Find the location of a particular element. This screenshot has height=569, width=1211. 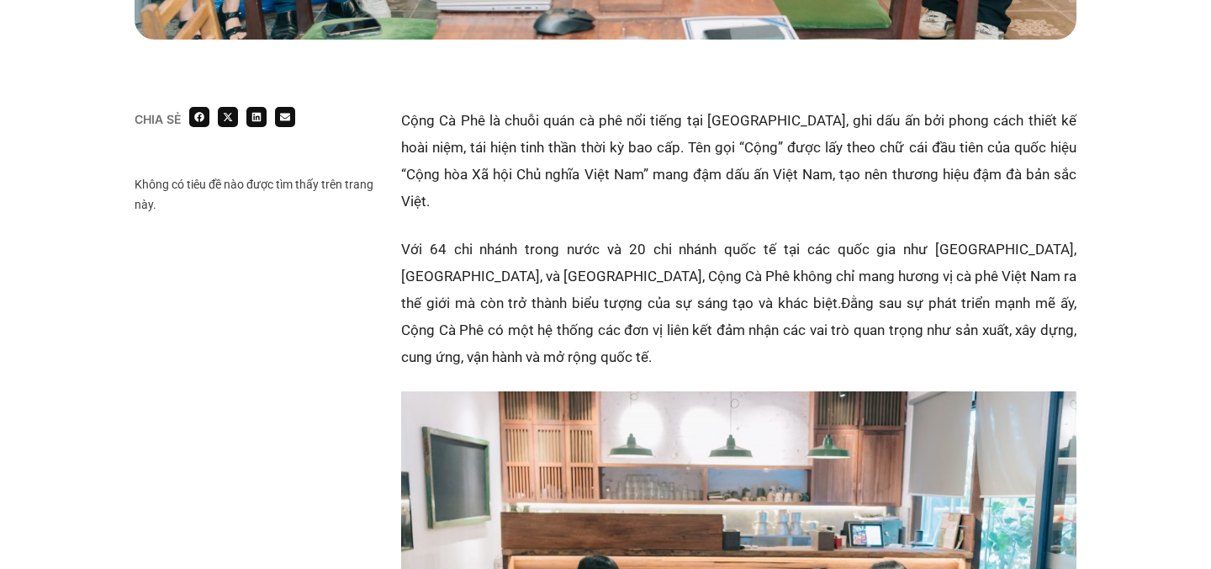

div: Không có tiêu đề nào được tìm thấy trên trang này. is located at coordinates (259, 194).